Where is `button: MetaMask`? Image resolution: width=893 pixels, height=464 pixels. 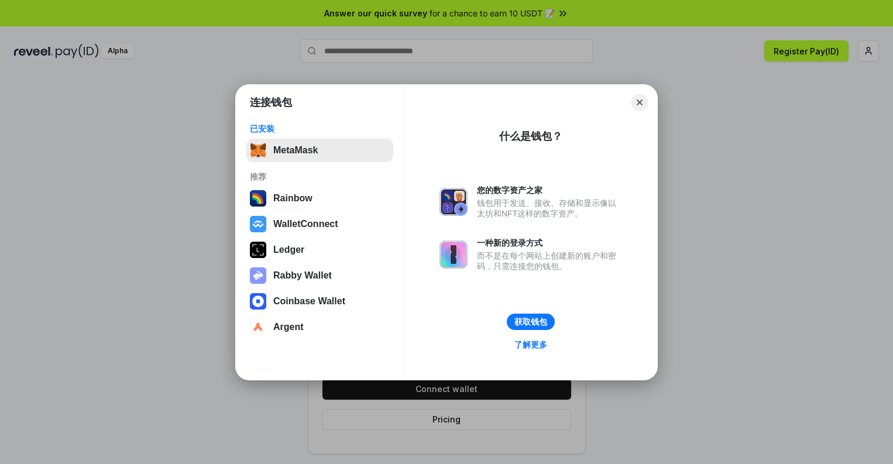 button: MetaMask is located at coordinates (320, 150).